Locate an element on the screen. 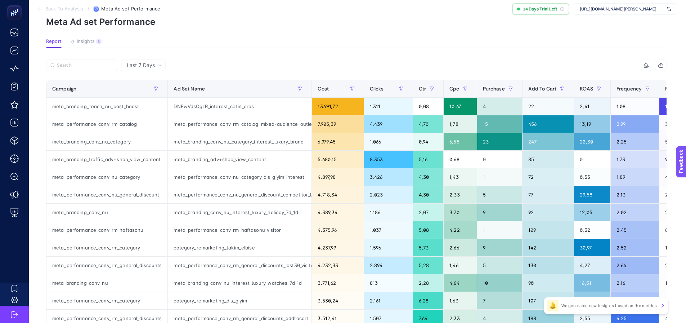  div: 7 is located at coordinates (499, 300).